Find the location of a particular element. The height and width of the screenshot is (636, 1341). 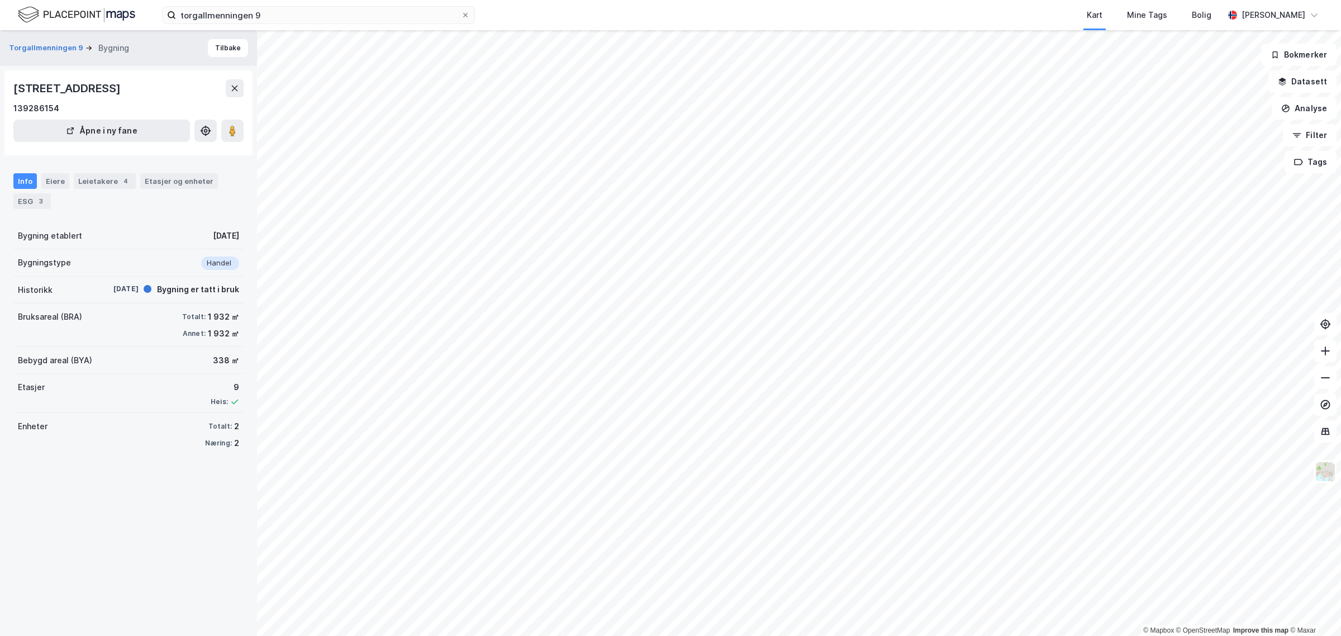

a: Mapbox is located at coordinates (1158, 630).